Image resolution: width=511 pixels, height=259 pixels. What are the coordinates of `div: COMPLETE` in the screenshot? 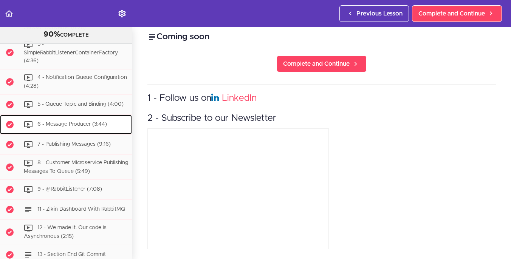 It's located at (66, 35).